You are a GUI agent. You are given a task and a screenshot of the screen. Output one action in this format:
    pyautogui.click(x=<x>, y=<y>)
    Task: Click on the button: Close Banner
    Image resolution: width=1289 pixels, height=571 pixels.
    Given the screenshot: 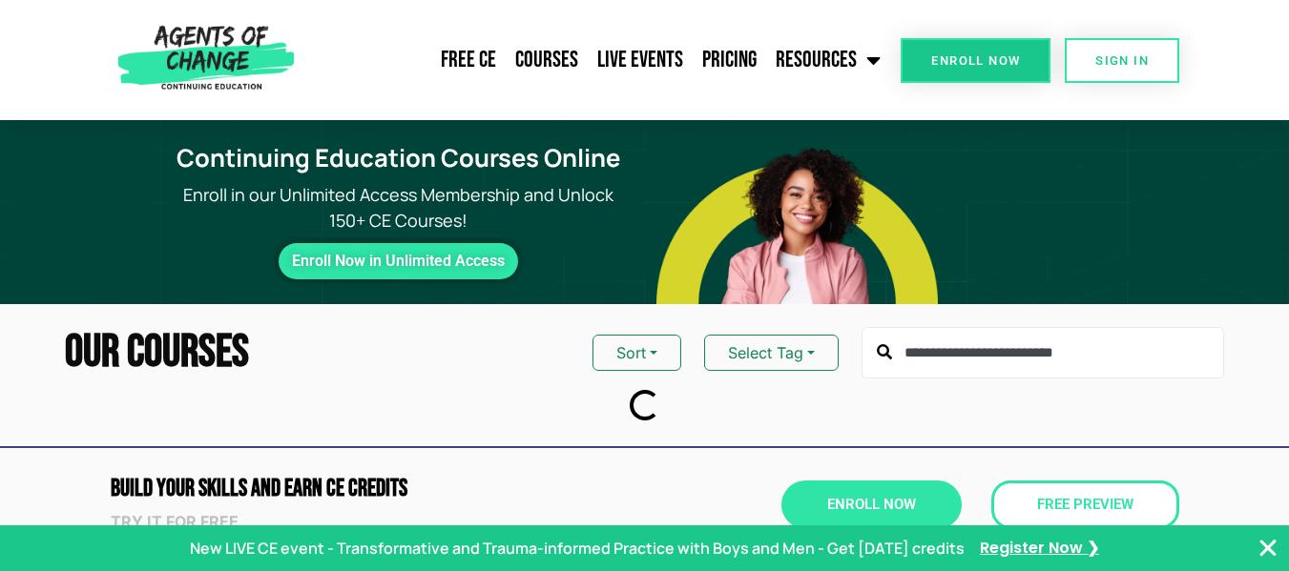 What is the action you would take?
    pyautogui.click(x=1268, y=549)
    